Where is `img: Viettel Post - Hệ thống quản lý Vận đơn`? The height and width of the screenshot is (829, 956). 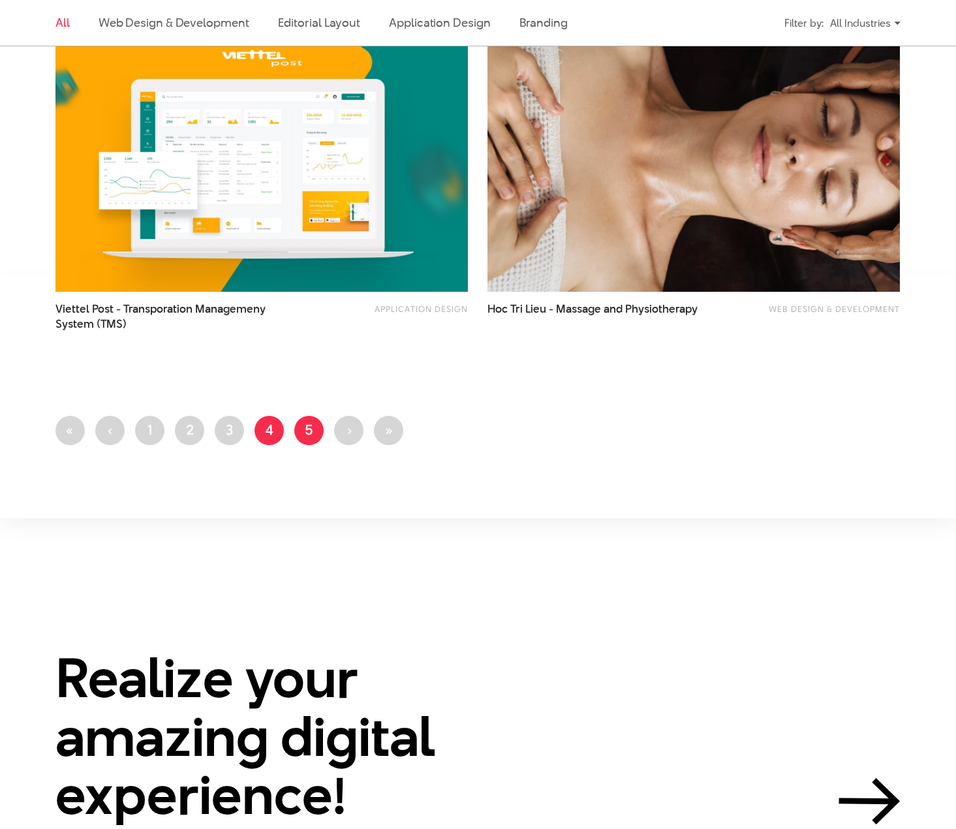 img: Viettel Post - Hệ thống quản lý Vận đơn is located at coordinates (262, 153).